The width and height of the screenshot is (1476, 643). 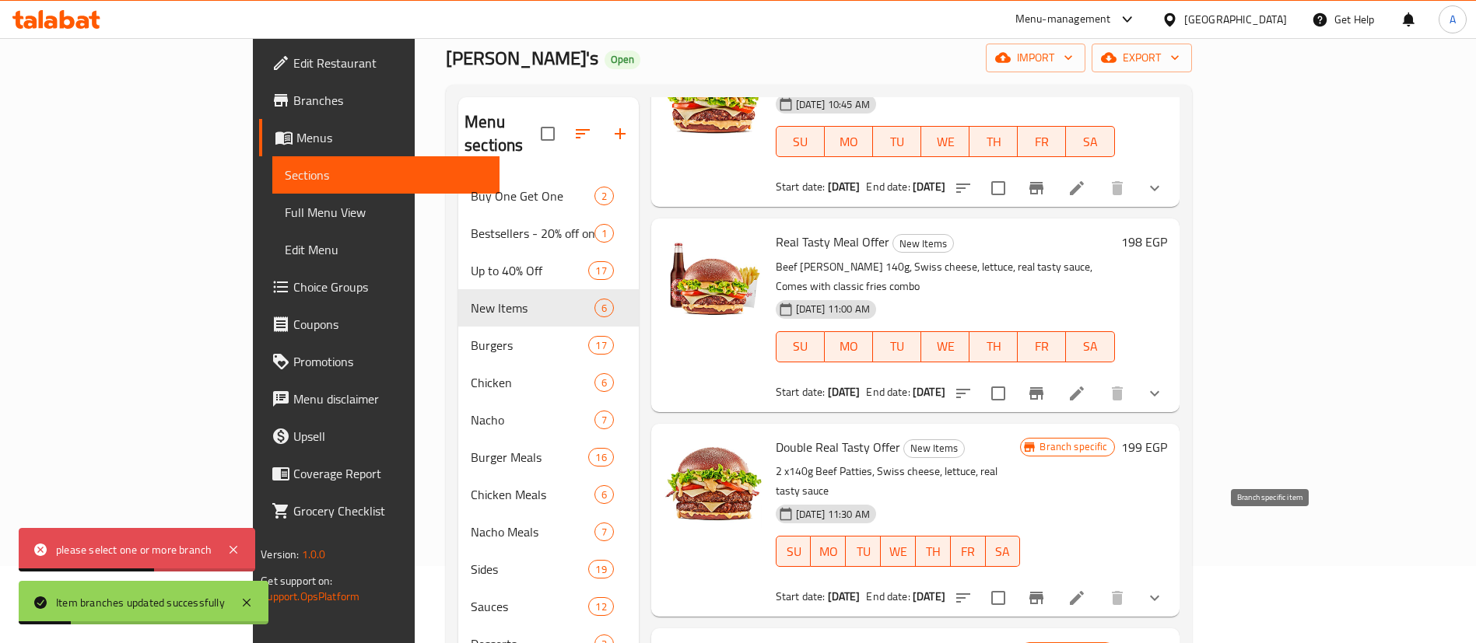 What do you see at coordinates (390, 100) in the screenshot?
I see `span: Branches` at bounding box center [390, 100].